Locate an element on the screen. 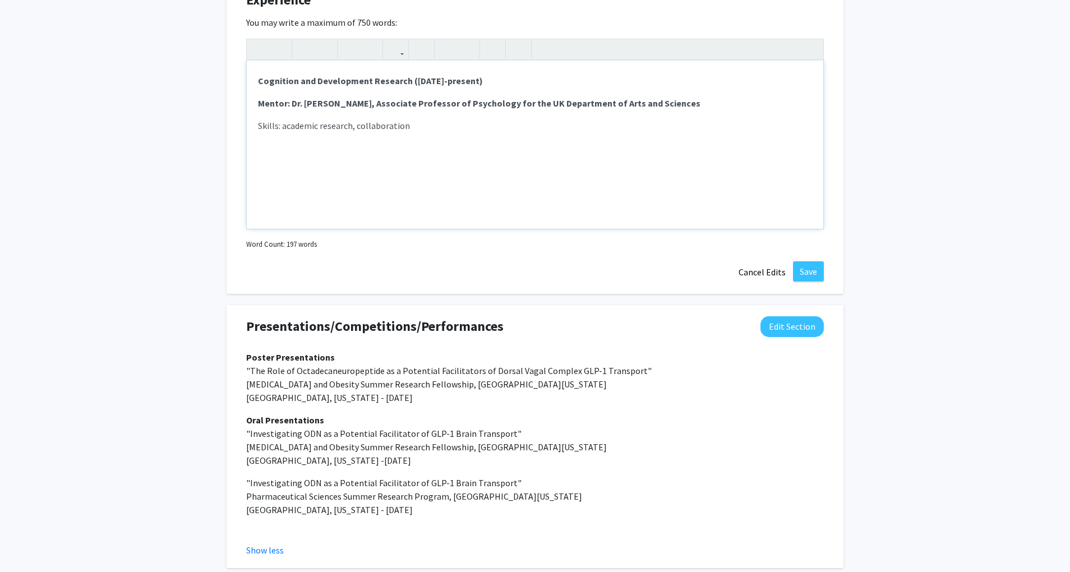 This screenshot has height=572, width=1070. span: "The Role of Octadecaneuropeptide as a Potential Facilitators of Dorsal Vagal Complex GLP-1 Trans... is located at coordinates (449, 371).